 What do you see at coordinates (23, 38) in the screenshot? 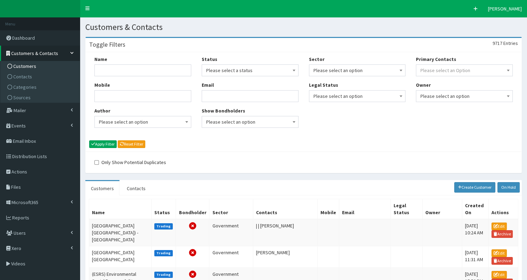
I see `span: Dashboard` at bounding box center [23, 38].